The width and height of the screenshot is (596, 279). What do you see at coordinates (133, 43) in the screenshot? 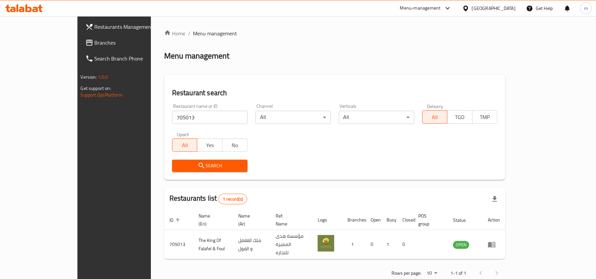
I see `span: Branches` at bounding box center [133, 43].